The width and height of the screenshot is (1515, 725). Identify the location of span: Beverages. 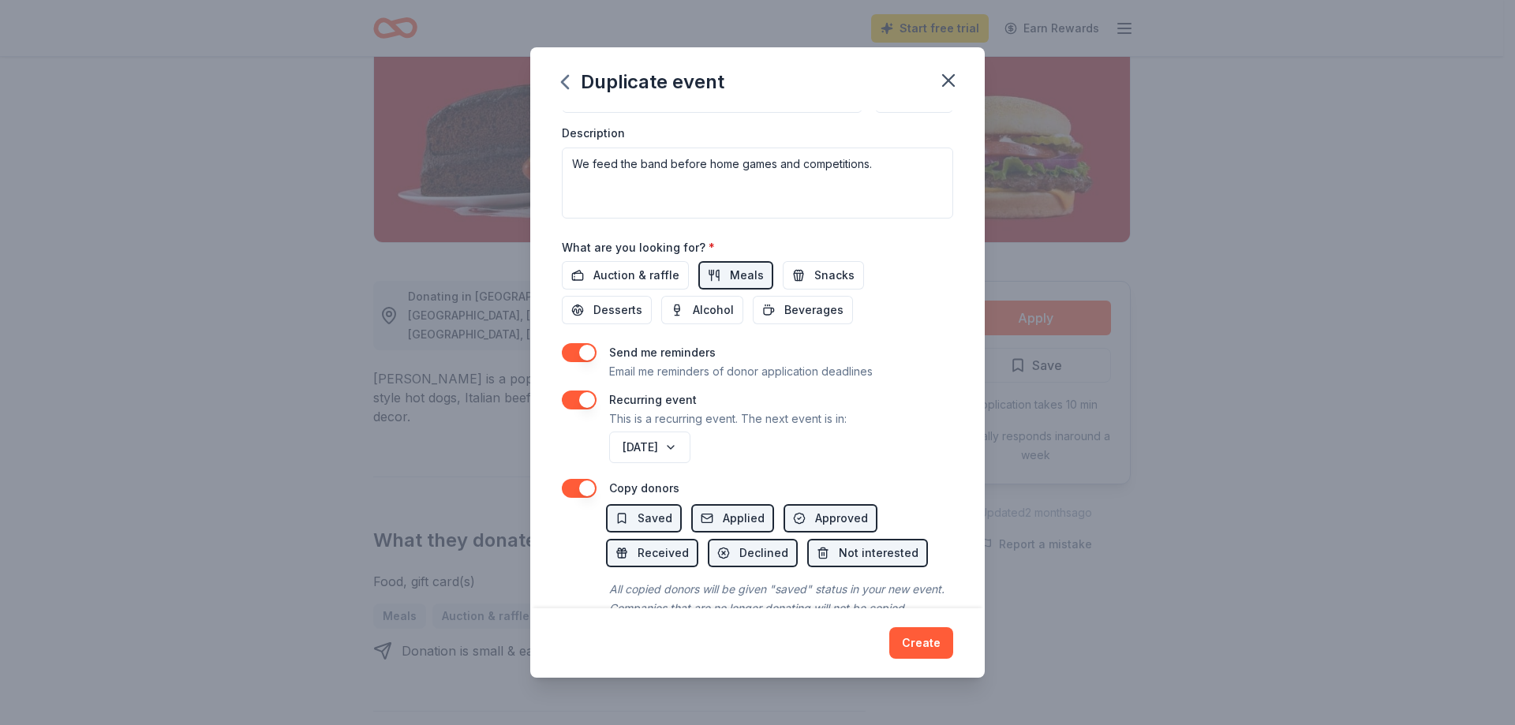
(814, 310).